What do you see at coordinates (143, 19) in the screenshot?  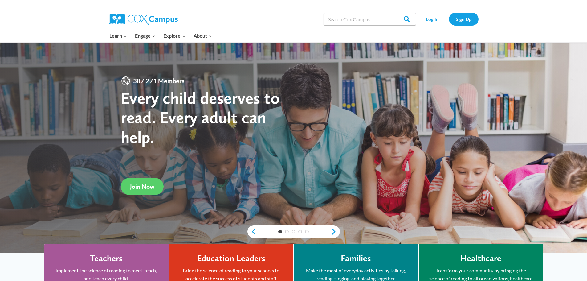 I see `img: Cox Campus` at bounding box center [143, 19].